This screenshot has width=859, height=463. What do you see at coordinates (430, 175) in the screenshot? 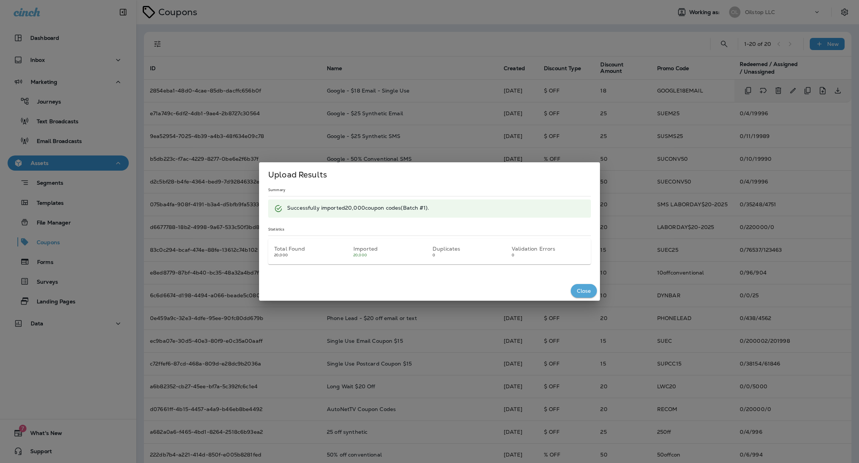
I see `h2: Upload Results` at bounding box center [430, 175].